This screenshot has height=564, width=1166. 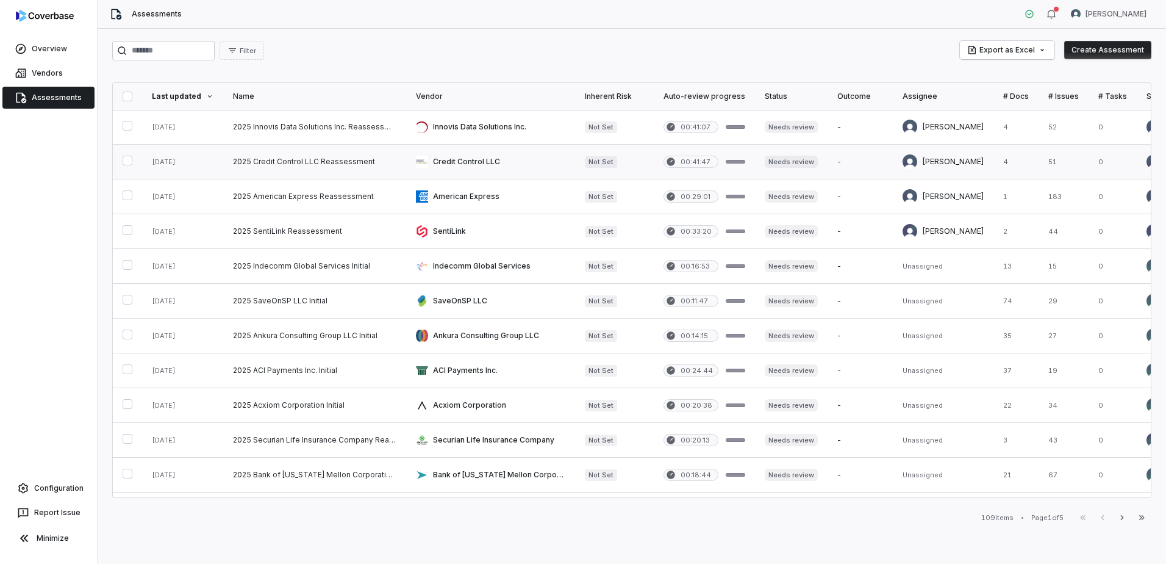 I want to click on div: Outcome, so click(x=860, y=96).